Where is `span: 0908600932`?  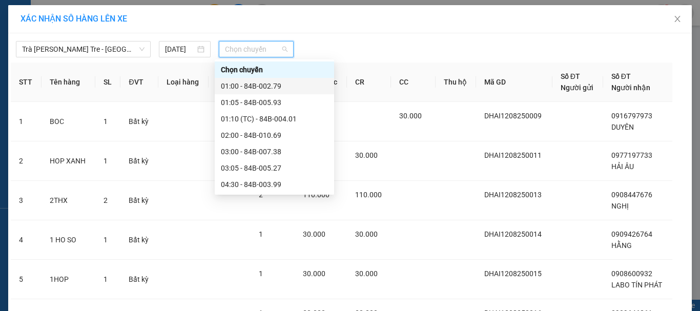
span: 0908600932 is located at coordinates (632, 274).